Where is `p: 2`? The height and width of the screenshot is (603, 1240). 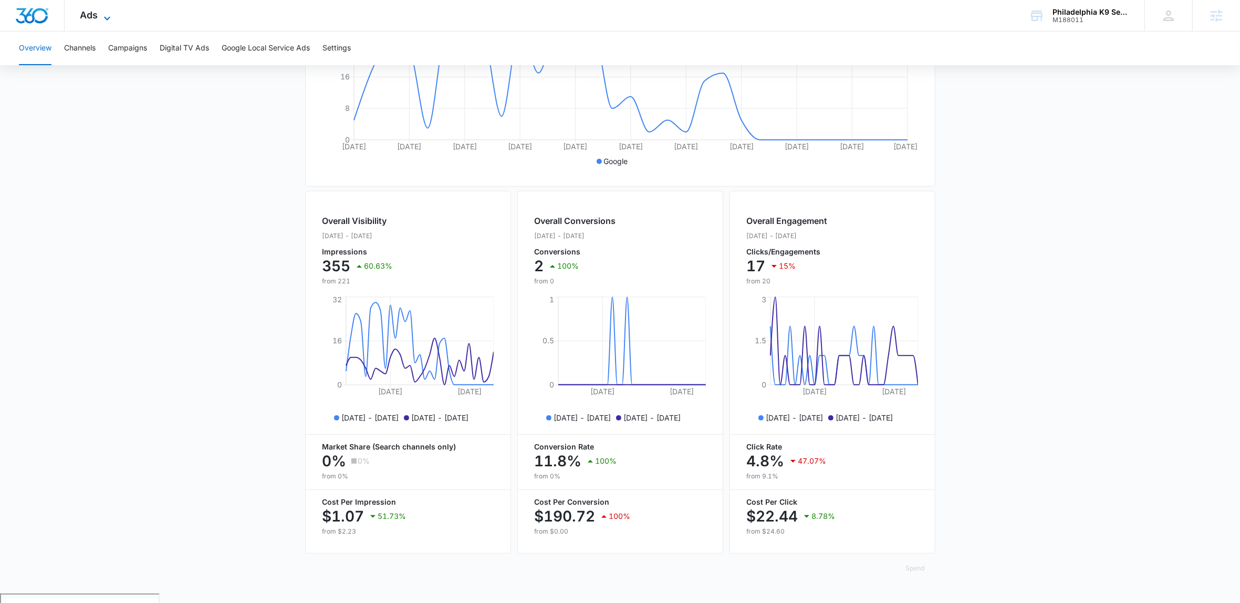 p: 2 is located at coordinates (539, 266).